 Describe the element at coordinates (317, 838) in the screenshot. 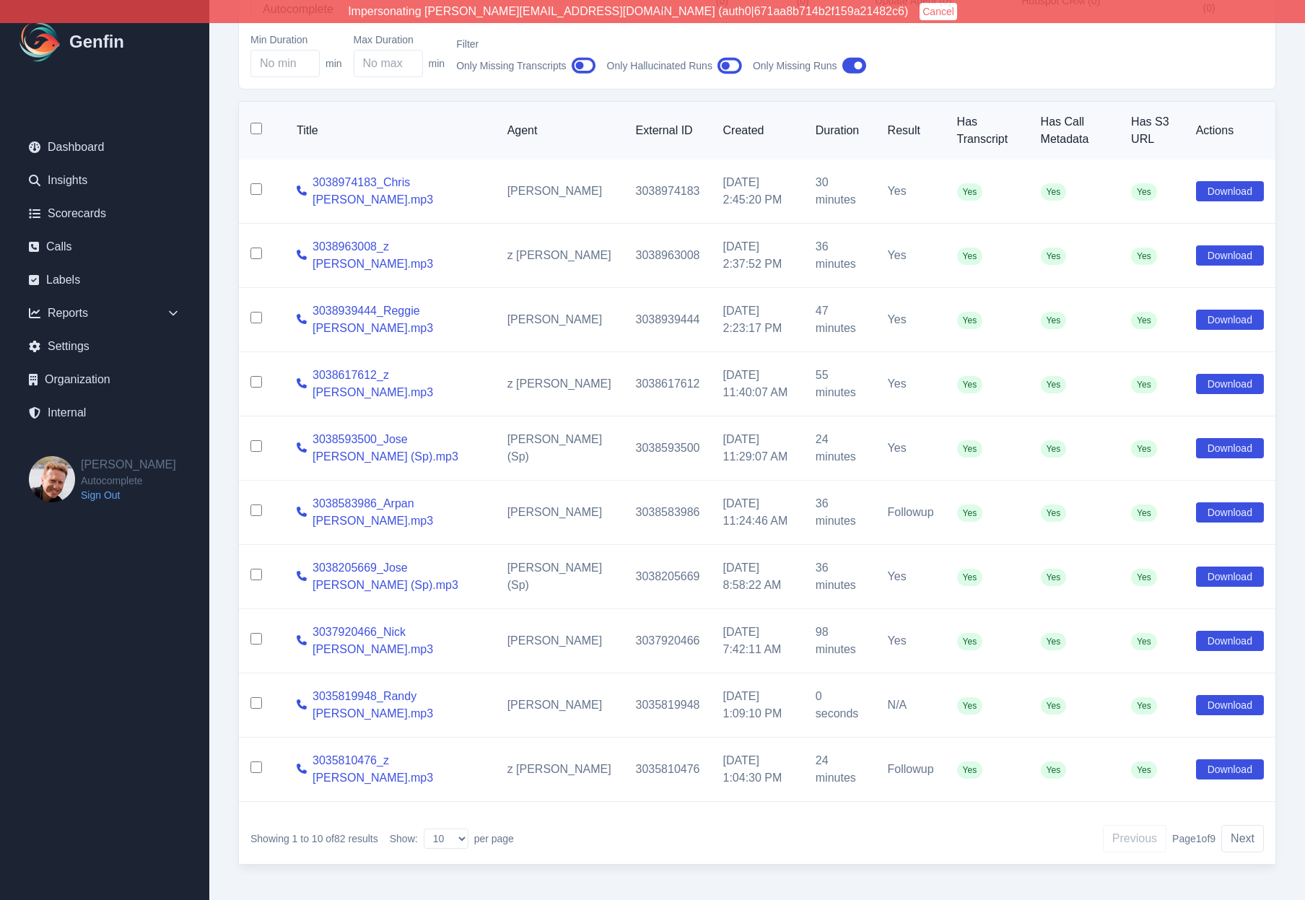

I see `span: 10` at that location.